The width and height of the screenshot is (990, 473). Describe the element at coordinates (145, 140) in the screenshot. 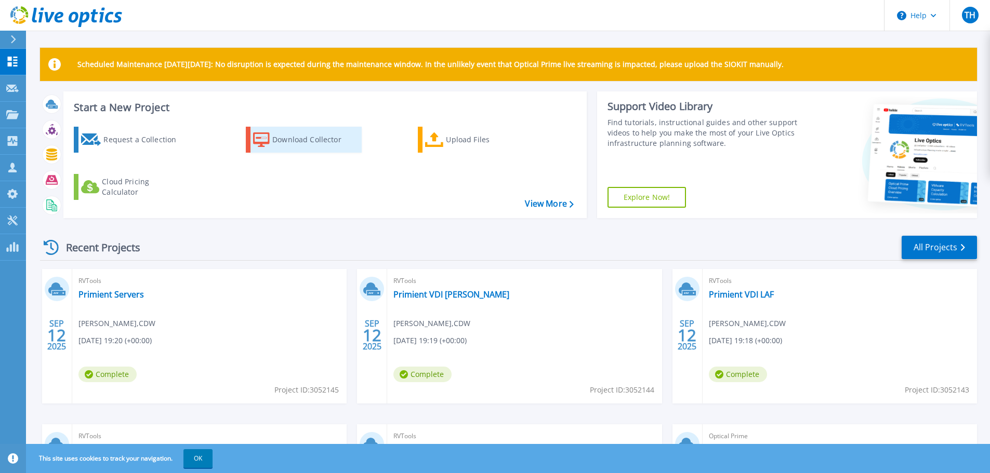

I see `div: Request a Collection` at that location.